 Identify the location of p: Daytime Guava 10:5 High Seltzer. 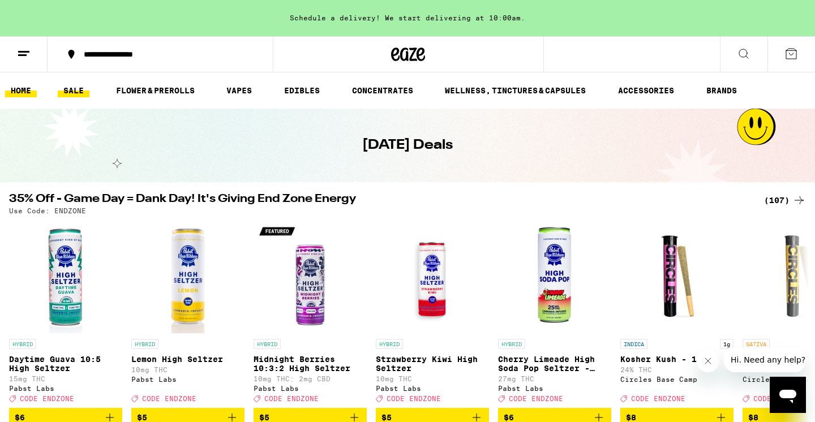
(66, 364).